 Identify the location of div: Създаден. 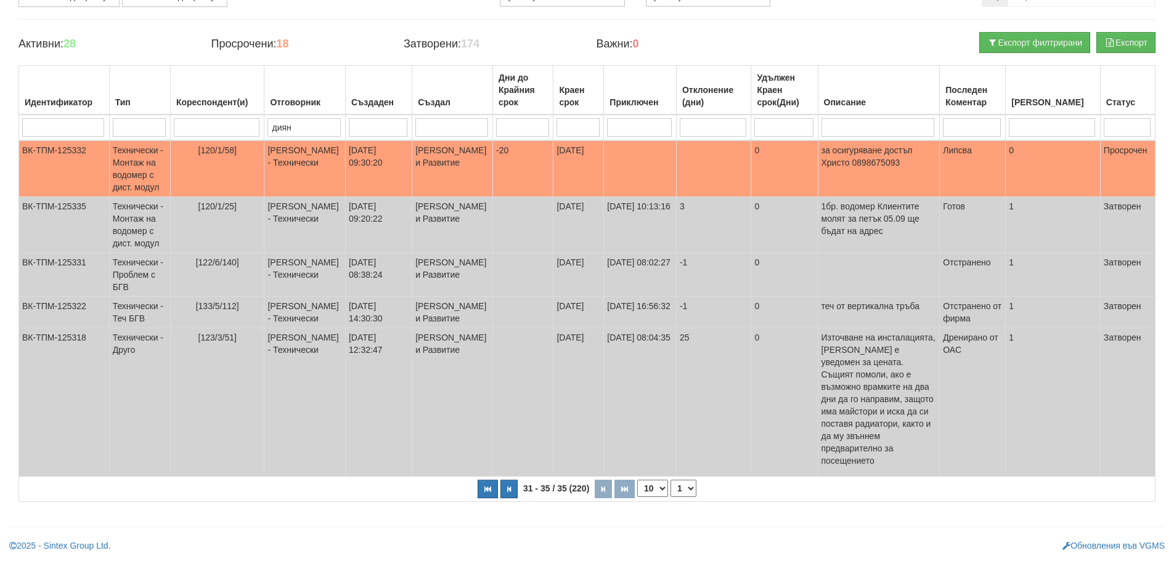
(378, 102).